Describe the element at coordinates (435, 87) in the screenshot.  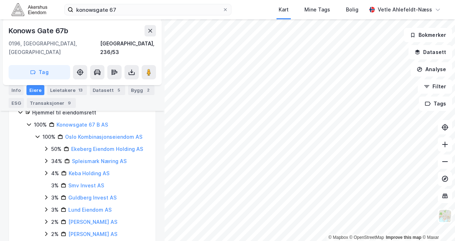
I see `button: Filter` at that location.